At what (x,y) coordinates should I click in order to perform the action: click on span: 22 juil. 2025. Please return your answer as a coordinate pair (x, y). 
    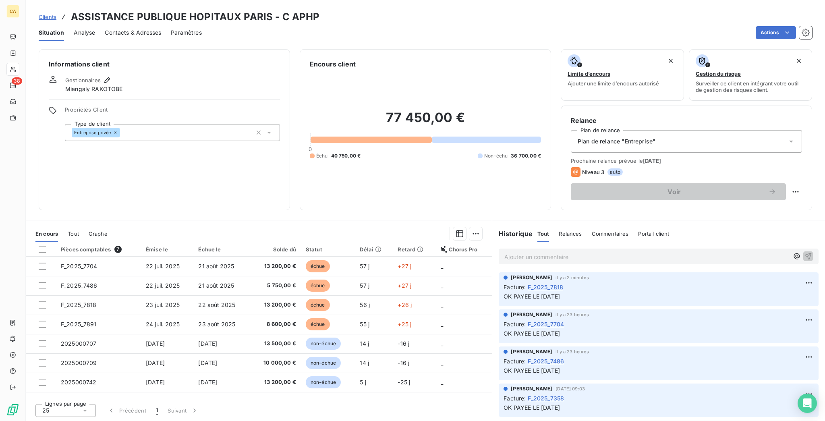
    Looking at the image, I should click on (163, 285).